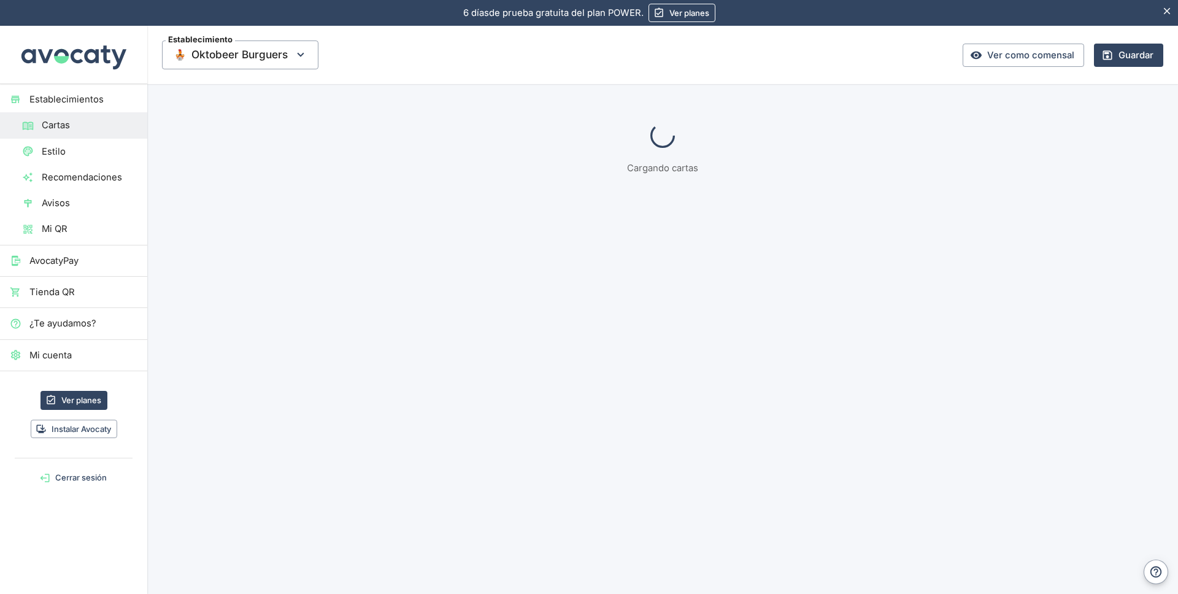 This screenshot has width=1178, height=594. What do you see at coordinates (1128, 55) in the screenshot?
I see `button: Guardar` at bounding box center [1128, 55].